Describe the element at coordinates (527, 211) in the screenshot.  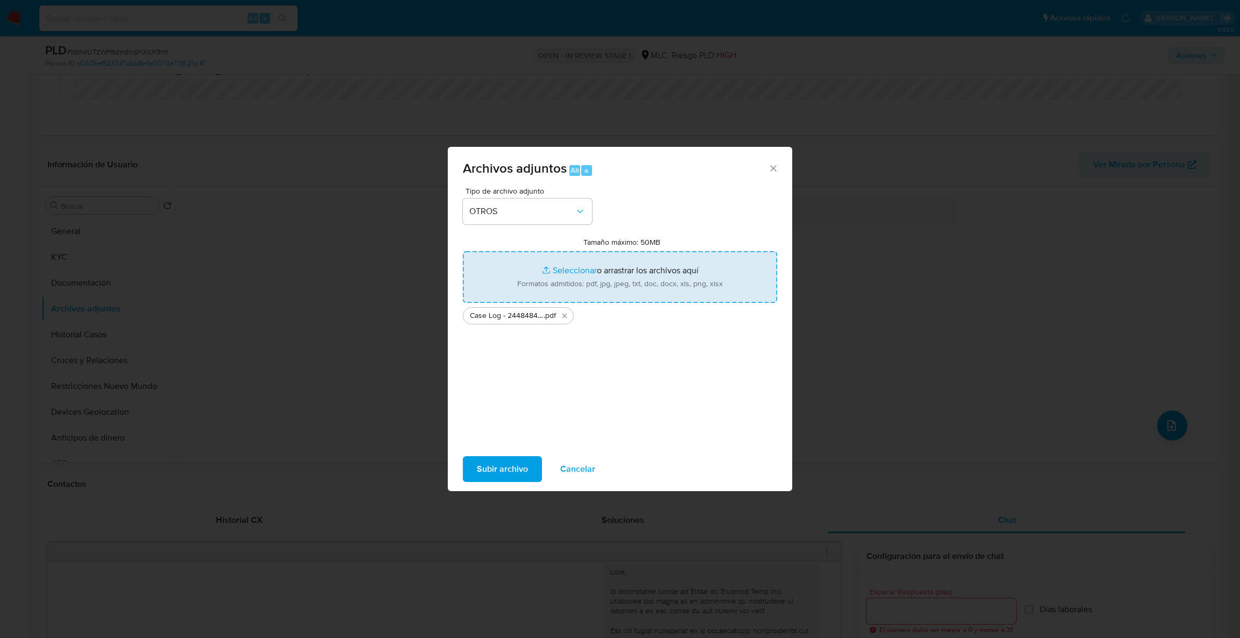
I see `button: OTROS` at that location.